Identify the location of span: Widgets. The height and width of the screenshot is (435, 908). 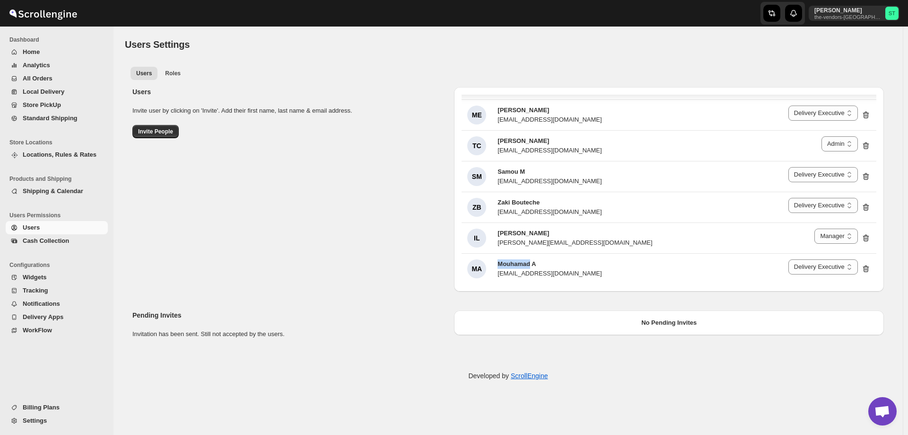
(35, 277).